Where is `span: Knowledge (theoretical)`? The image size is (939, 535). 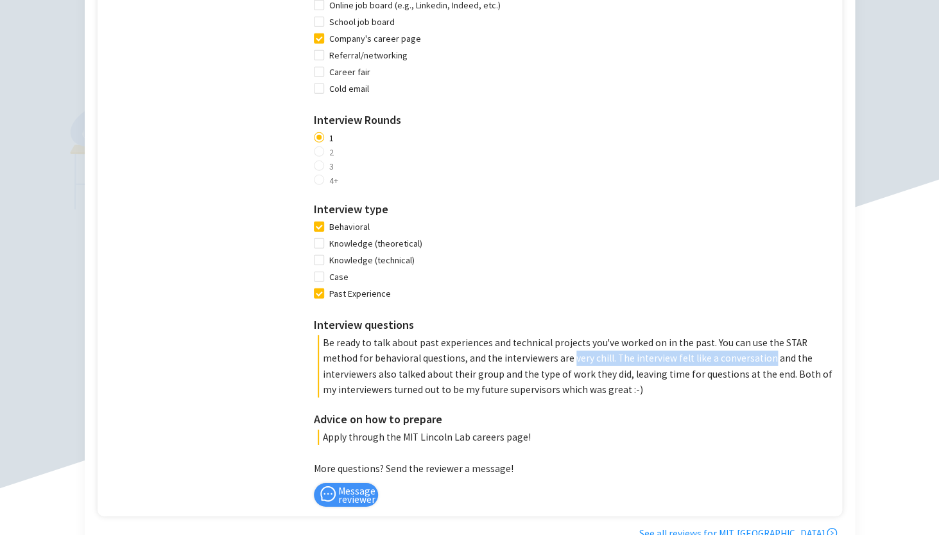
span: Knowledge (theoretical) is located at coordinates (375, 243).